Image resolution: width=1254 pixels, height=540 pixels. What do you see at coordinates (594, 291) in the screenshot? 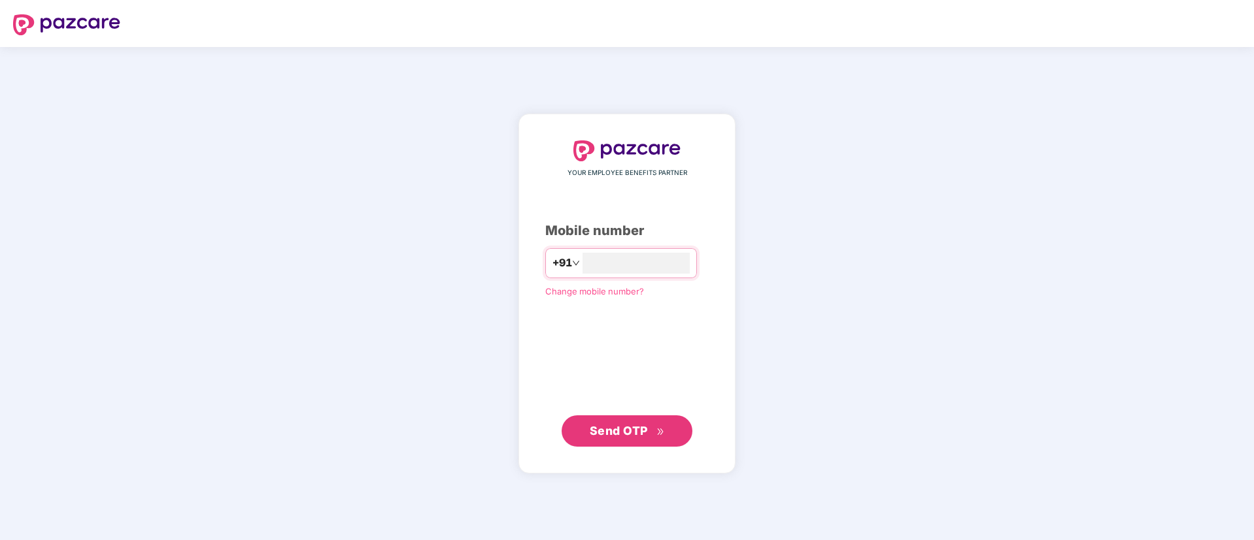
I see `span: Change mobile number?` at bounding box center [594, 291].